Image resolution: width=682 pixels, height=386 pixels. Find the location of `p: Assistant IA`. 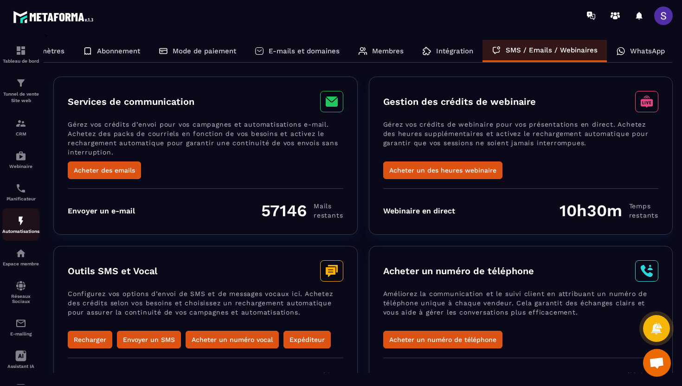

p: Assistant IA is located at coordinates (21, 366).